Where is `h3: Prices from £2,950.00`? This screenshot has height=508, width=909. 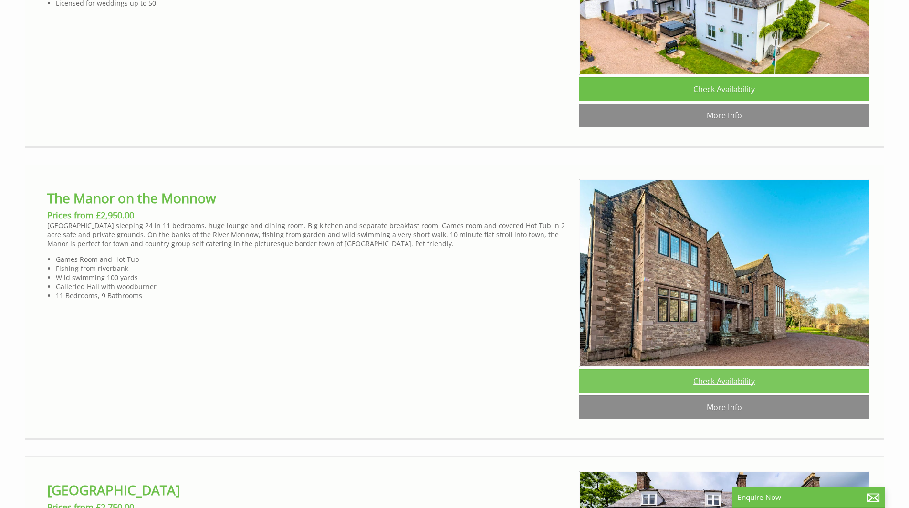
h3: Prices from £2,950.00 is located at coordinates (309, 215).